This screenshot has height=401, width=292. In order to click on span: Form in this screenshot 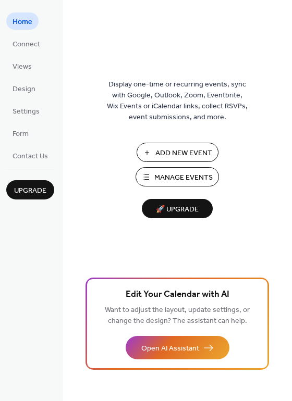, I will do `click(20, 134)`.